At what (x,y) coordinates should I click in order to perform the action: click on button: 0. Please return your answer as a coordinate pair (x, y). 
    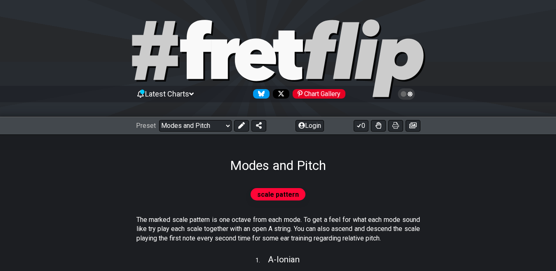
    Looking at the image, I should click on (361, 126).